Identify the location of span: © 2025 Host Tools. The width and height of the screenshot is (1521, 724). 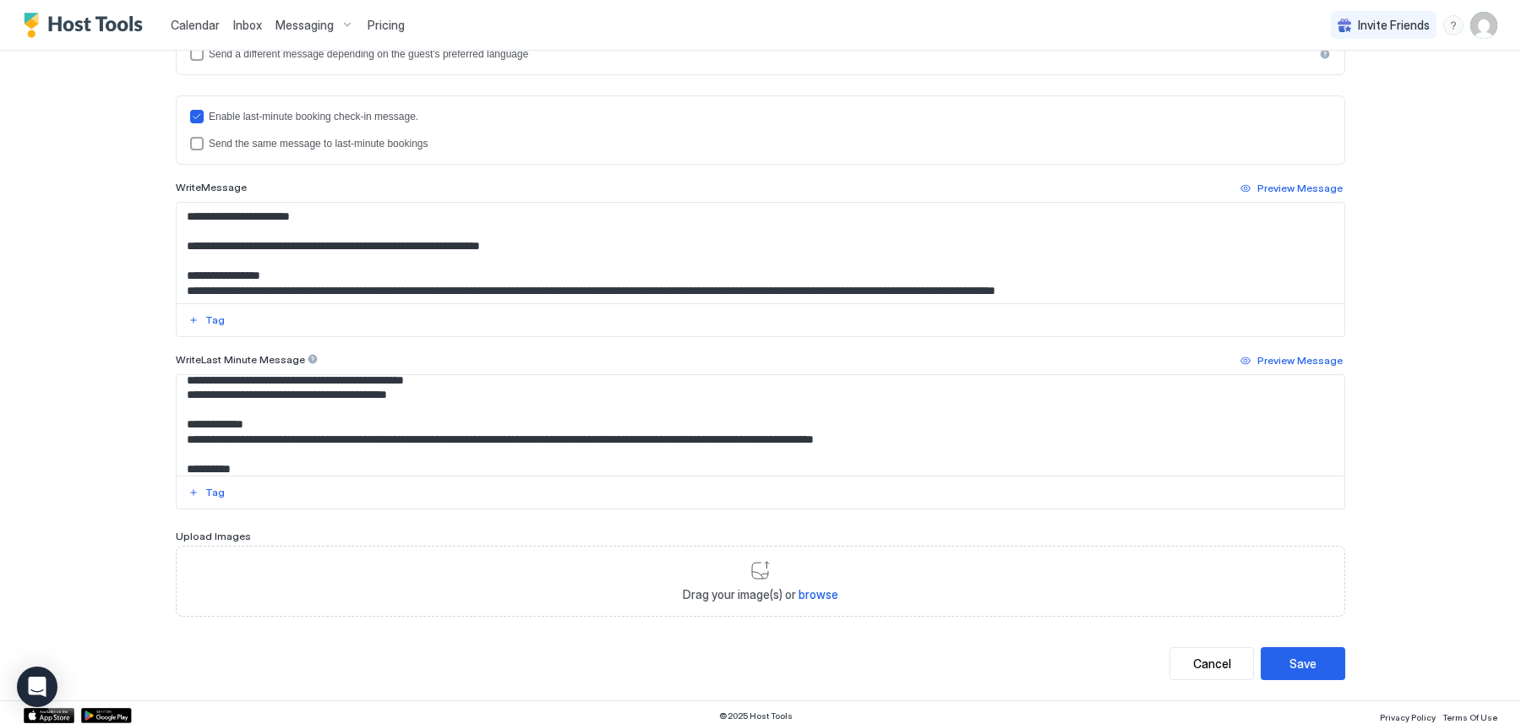
(756, 716).